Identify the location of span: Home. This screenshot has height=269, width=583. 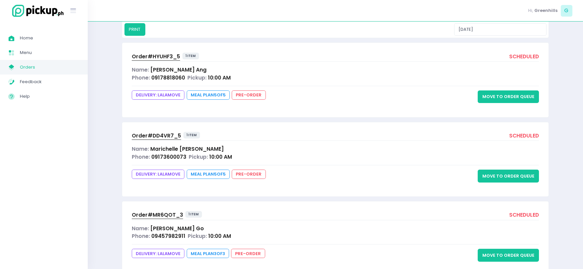
(50, 38).